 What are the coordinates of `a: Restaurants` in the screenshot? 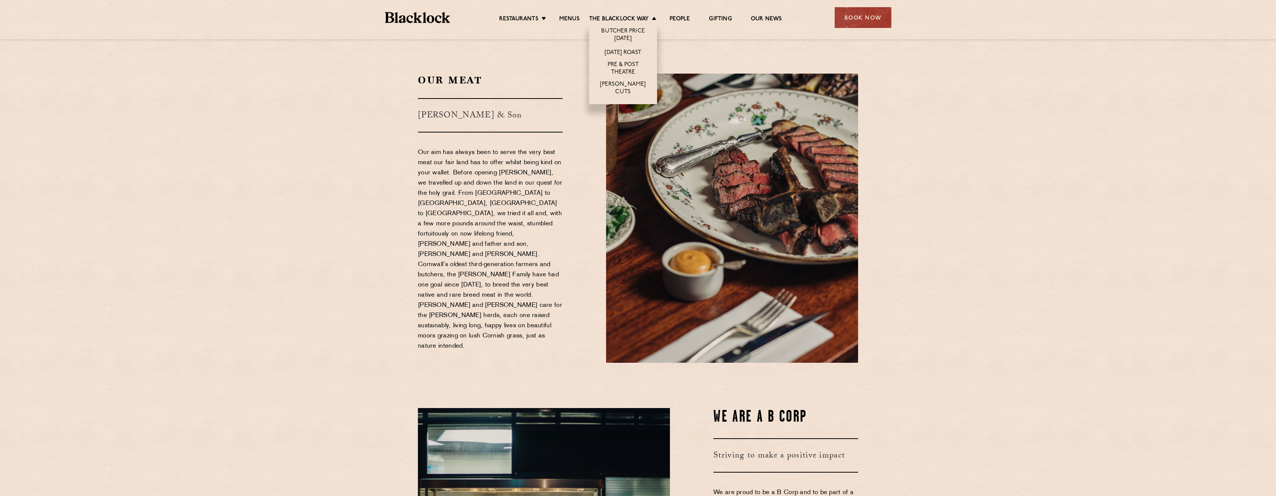 It's located at (519, 20).